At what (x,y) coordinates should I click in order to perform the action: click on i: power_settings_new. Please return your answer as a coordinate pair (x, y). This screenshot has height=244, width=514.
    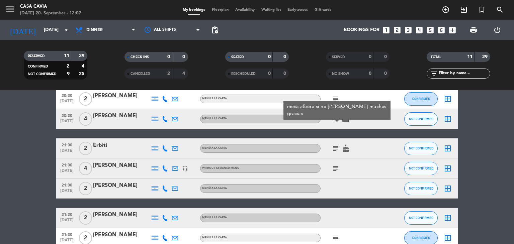
    Looking at the image, I should click on (497, 30).